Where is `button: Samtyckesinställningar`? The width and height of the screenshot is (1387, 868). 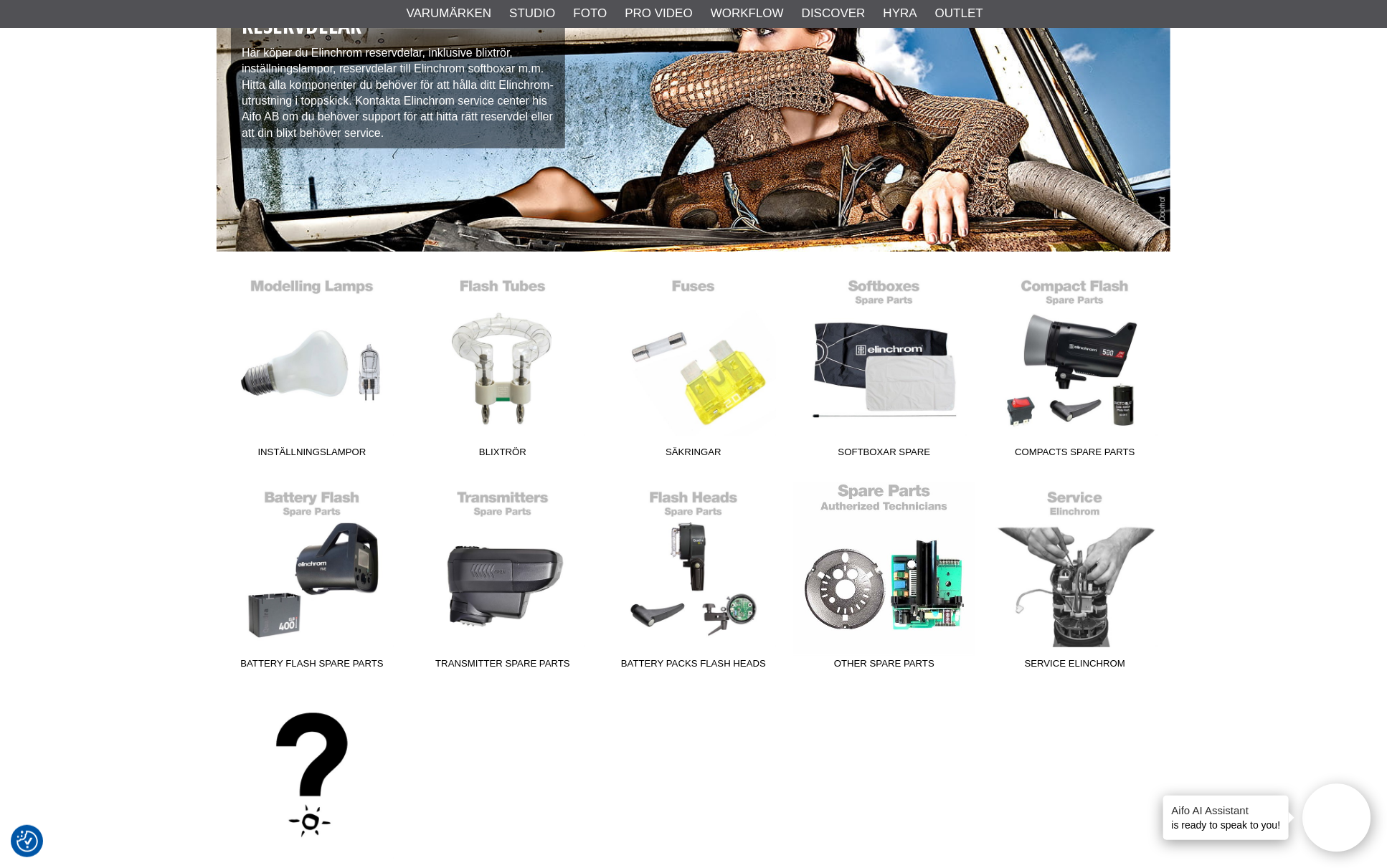
button: Samtyckesinställningar is located at coordinates (27, 842).